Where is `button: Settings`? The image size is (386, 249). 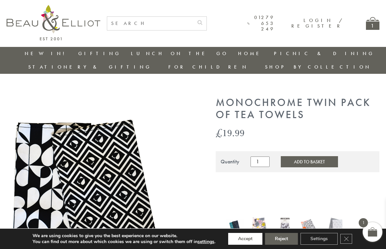
button: Settings is located at coordinates (319, 239).